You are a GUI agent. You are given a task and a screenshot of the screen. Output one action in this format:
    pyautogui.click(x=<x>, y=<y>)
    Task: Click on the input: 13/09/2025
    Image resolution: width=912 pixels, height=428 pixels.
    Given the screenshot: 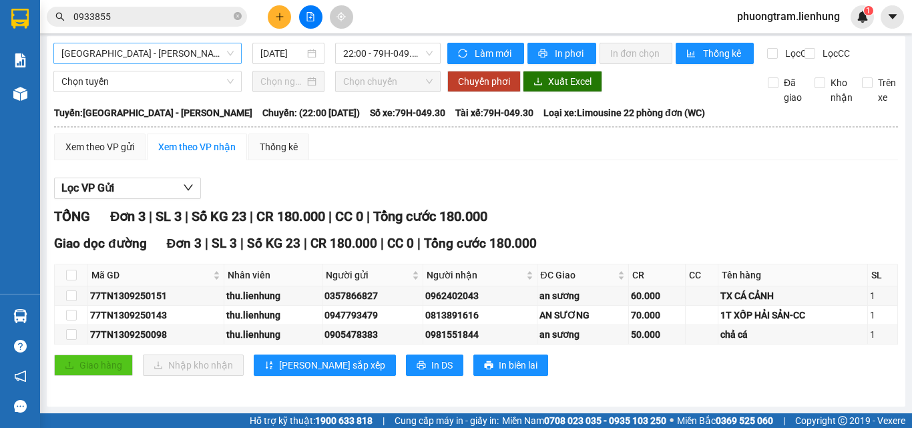 What is the action you would take?
    pyautogui.click(x=282, y=53)
    